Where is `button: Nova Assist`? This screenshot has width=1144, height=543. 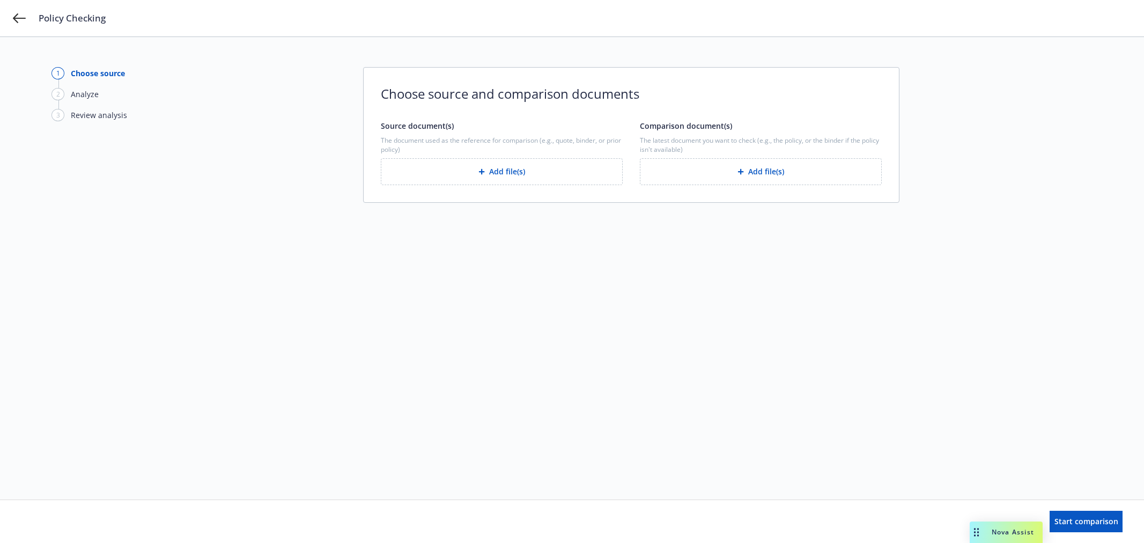
button: Nova Assist is located at coordinates (1007, 532).